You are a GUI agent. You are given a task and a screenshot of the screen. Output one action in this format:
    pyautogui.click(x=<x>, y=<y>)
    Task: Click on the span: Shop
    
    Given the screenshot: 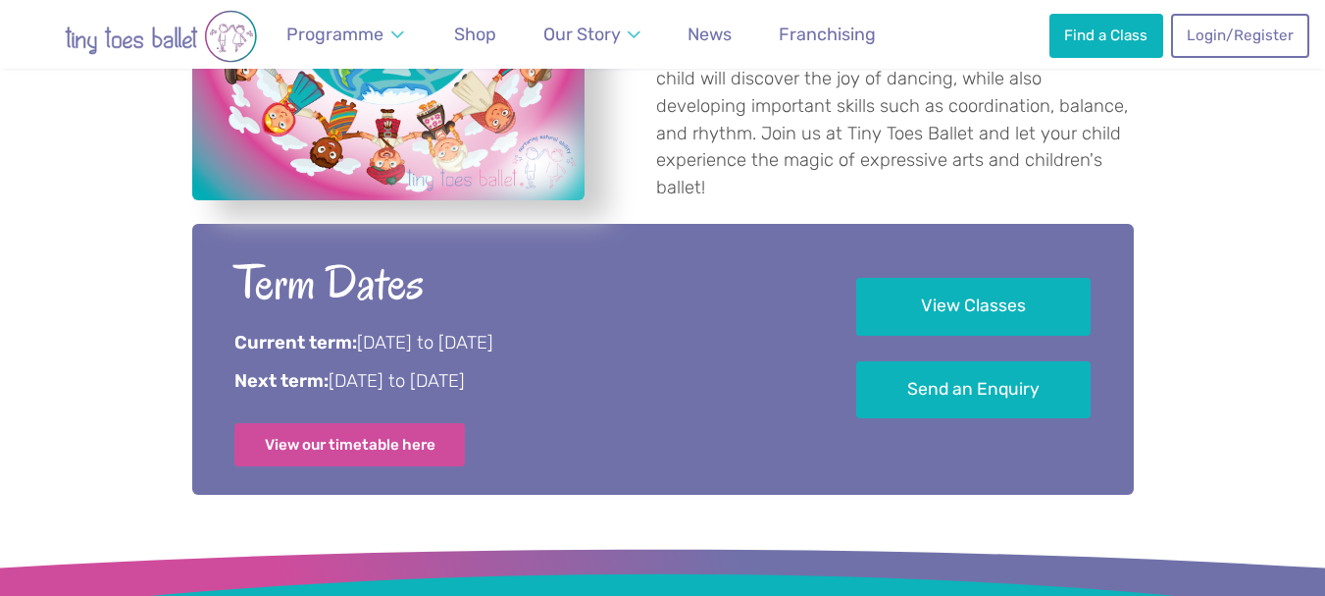 What is the action you would take?
    pyautogui.click(x=475, y=33)
    